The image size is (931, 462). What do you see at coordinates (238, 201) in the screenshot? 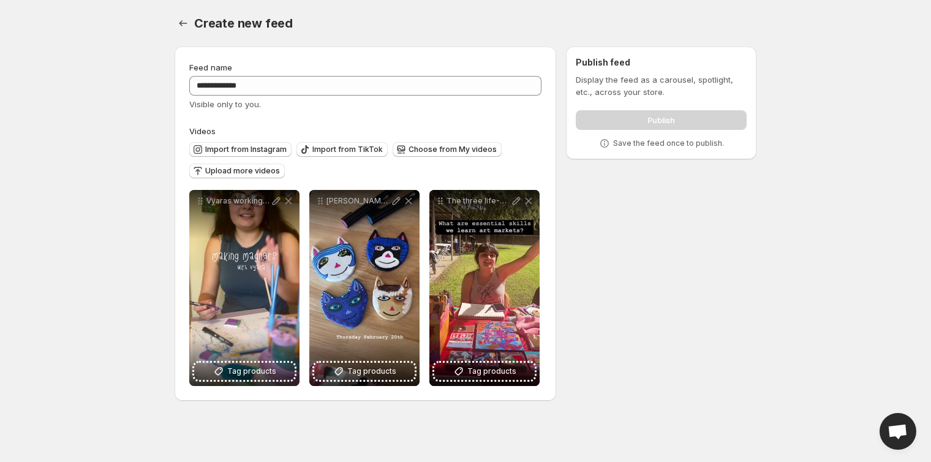
I see `p: Vyaras working on magnets inspired by her whimsical sticker drawings` at bounding box center [238, 201].